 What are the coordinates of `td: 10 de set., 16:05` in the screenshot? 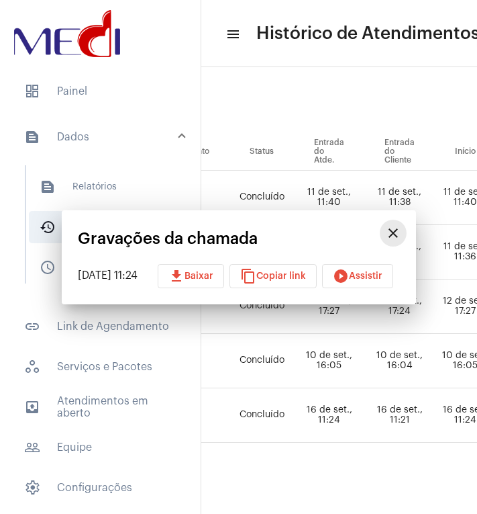 It's located at (329, 360).